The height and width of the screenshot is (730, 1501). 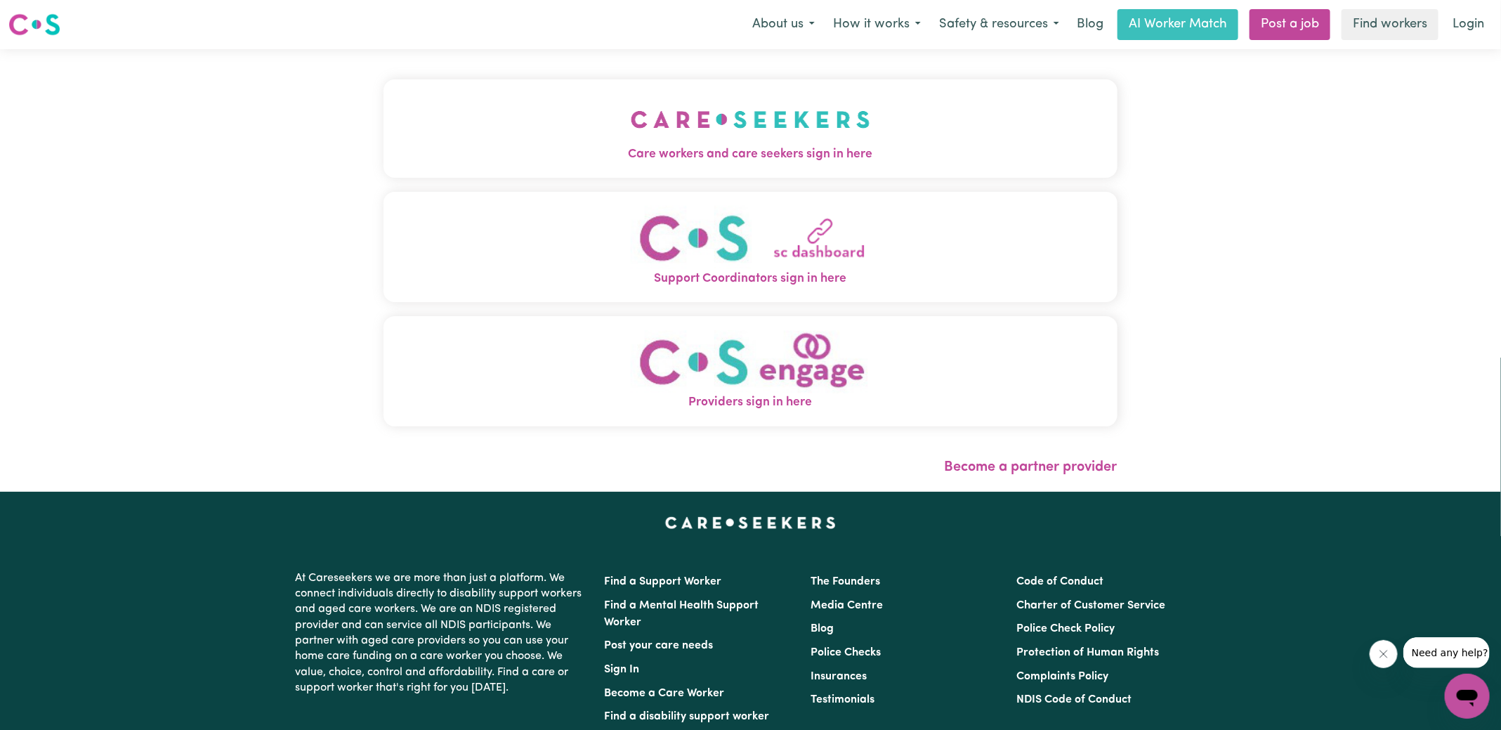 What do you see at coordinates (1289, 25) in the screenshot?
I see `a: Post a job` at bounding box center [1289, 25].